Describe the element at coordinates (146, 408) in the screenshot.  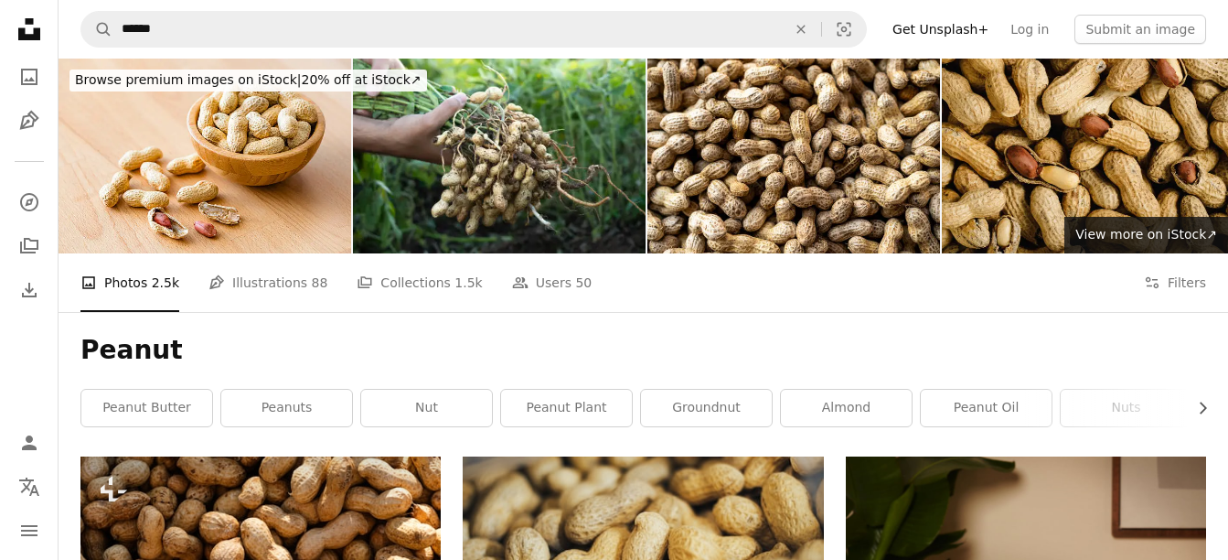
I see `a: peanut butter` at that location.